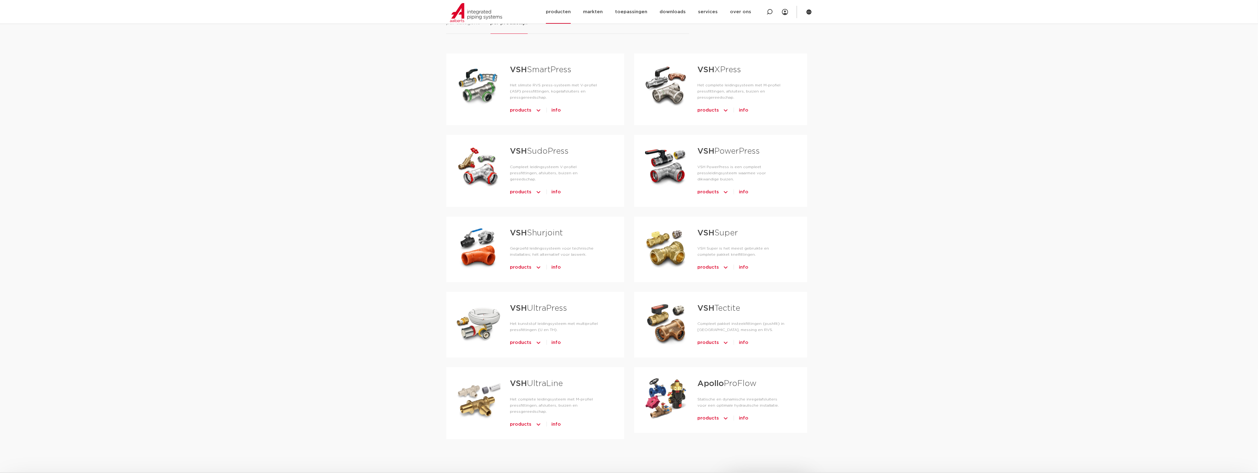  Describe the element at coordinates (539, 151) in the screenshot. I see `a: VSHSudoPress` at that location.